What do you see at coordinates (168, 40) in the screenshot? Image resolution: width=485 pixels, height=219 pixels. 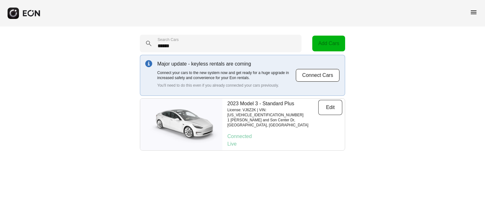 I see `label: Search Cars` at bounding box center [168, 40].